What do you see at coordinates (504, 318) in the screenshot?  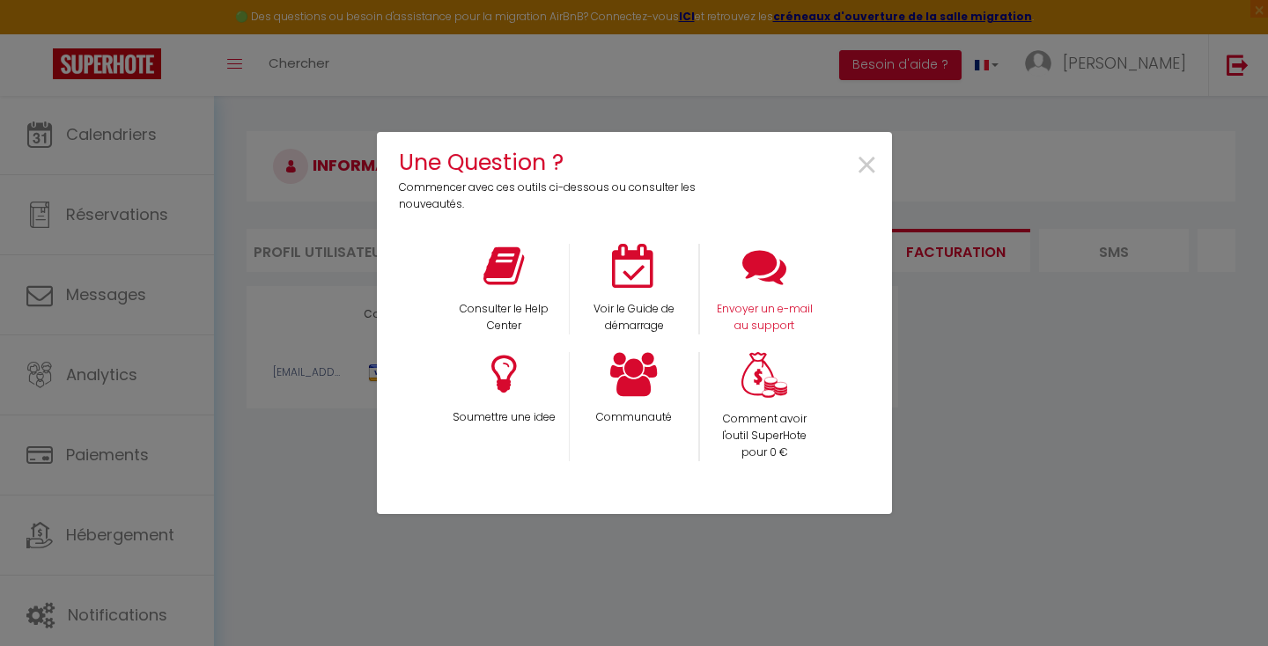 I see `p: Consulter le Help Center` at bounding box center [504, 318].